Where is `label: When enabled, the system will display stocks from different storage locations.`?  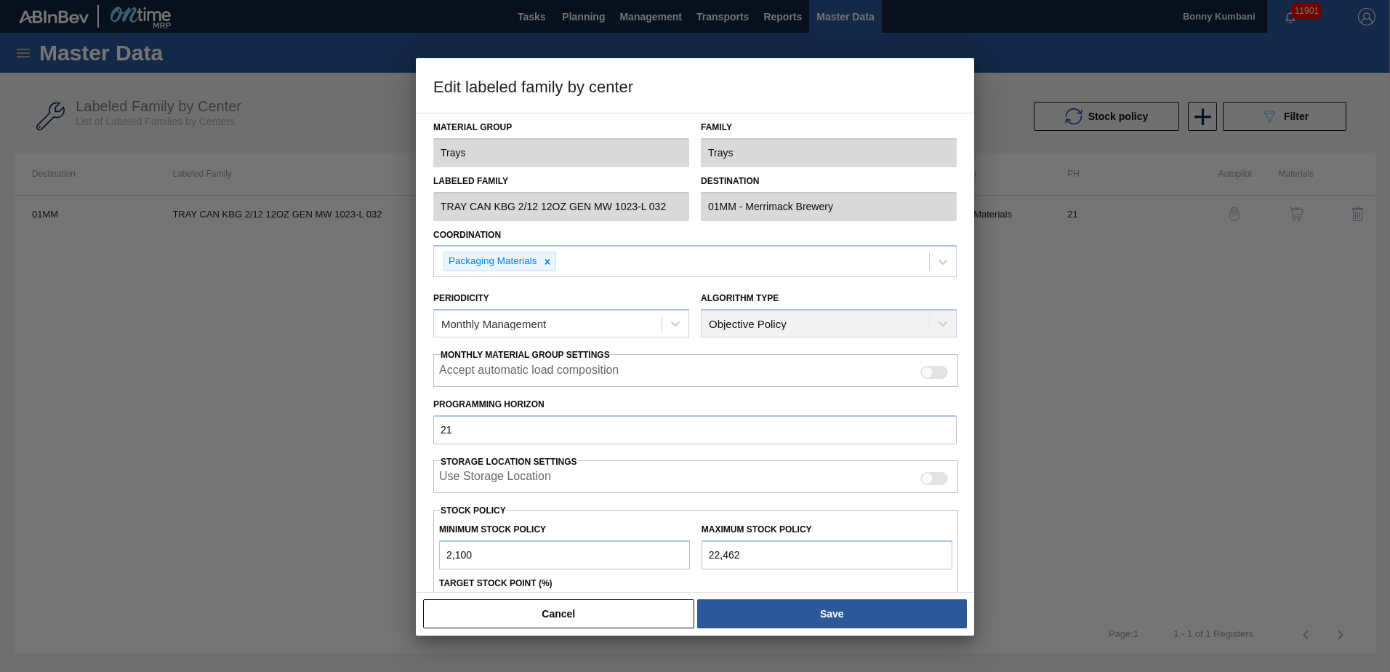 label: When enabled, the system will display stocks from different storage locations. is located at coordinates (495, 478).